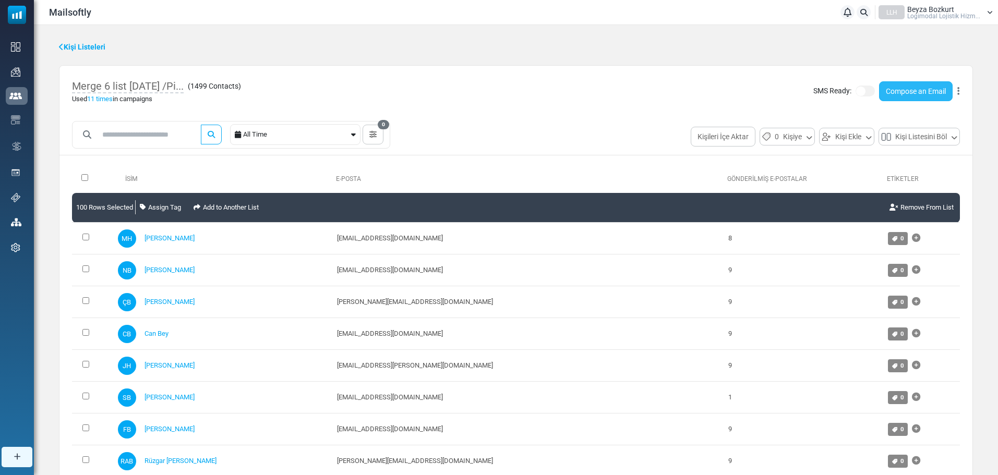 The height and width of the screenshot is (475, 998). What do you see at coordinates (944, 16) in the screenshot?
I see `span: Logi̇modal Loji̇sti̇k Hi̇zm...` at bounding box center [944, 16].